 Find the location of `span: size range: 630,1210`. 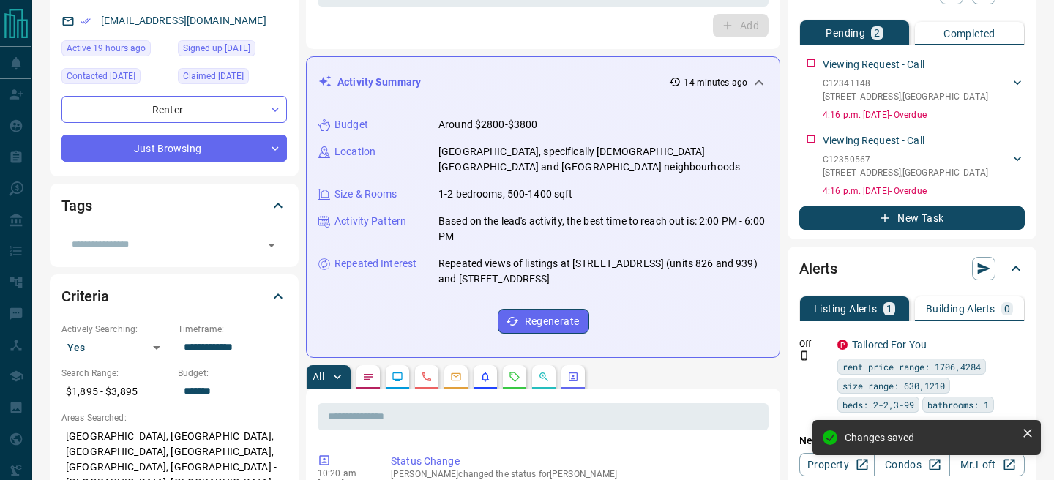

span: size range: 630,1210 is located at coordinates (893, 386).